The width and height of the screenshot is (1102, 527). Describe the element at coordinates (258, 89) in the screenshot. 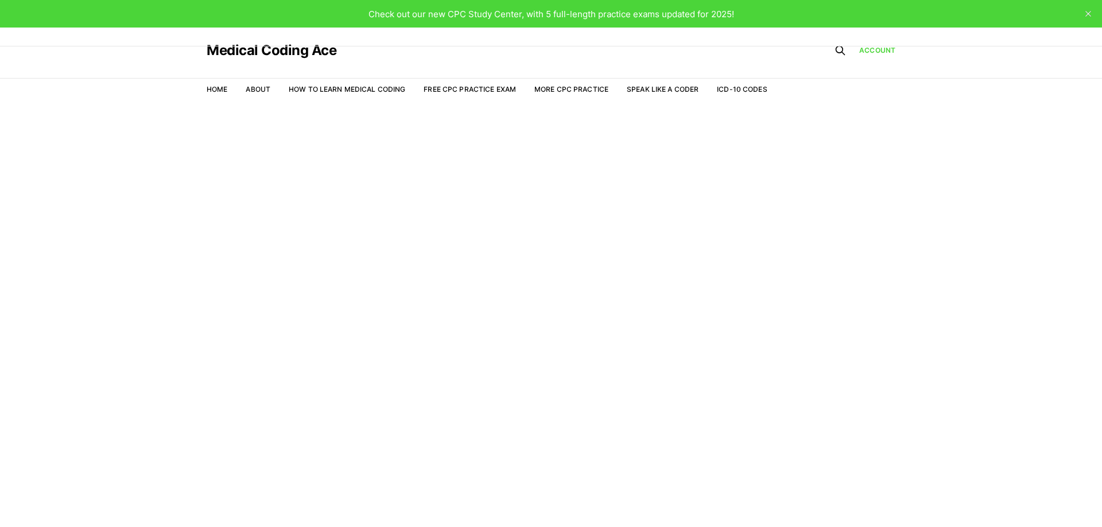

I see `a: About` at that location.